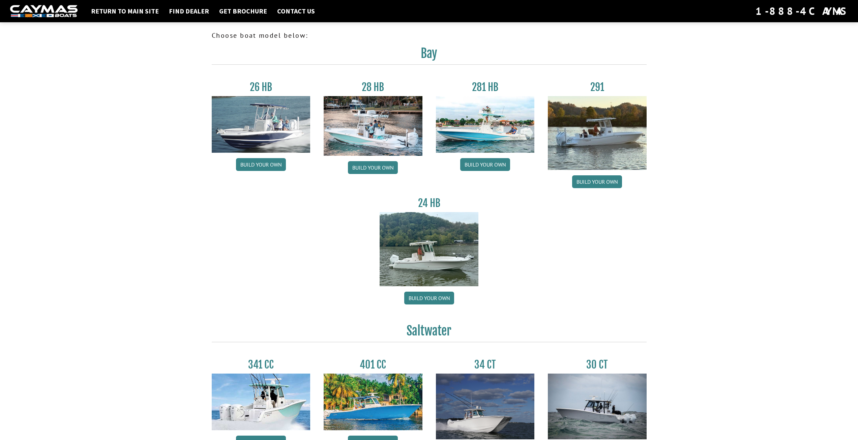 This screenshot has width=858, height=440. Describe the element at coordinates (597, 406) in the screenshot. I see `img: 30_CT_photo_shoot_for_caymas_connect.jpg` at that location.